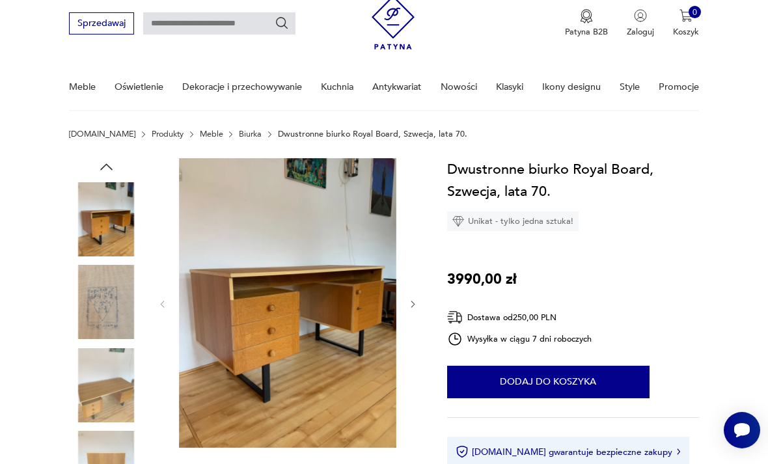 The width and height of the screenshot is (768, 464). Describe the element at coordinates (337, 87) in the screenshot. I see `a: Kuchnia` at that location.